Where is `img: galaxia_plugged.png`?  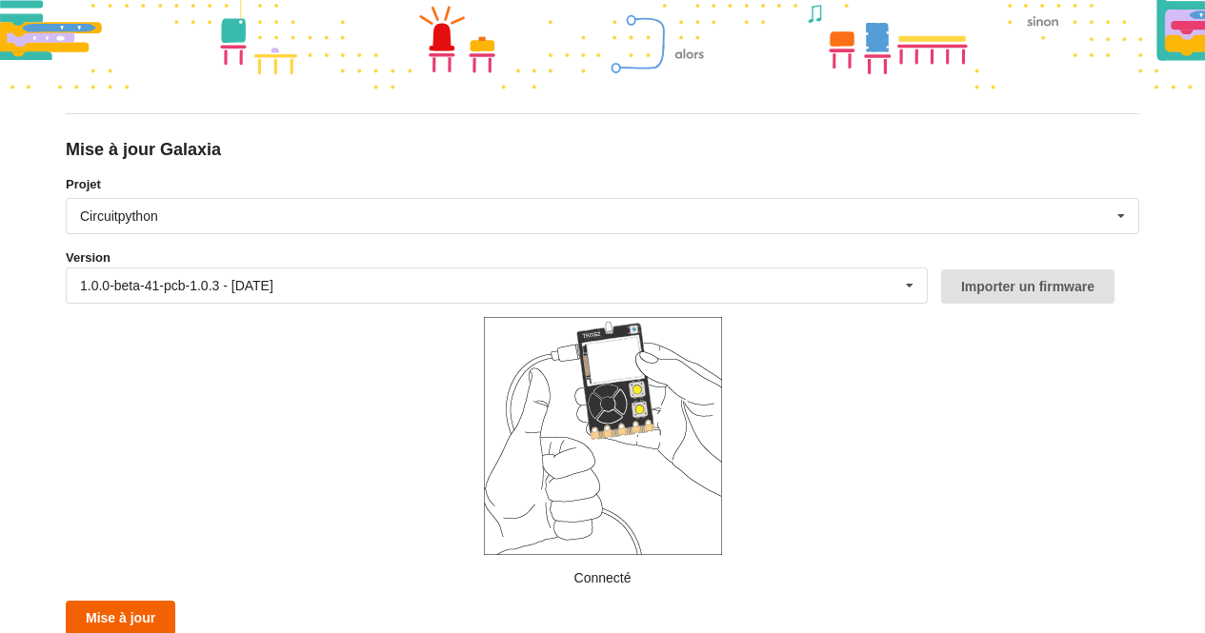
img: galaxia_plugged.png is located at coordinates (603, 436).